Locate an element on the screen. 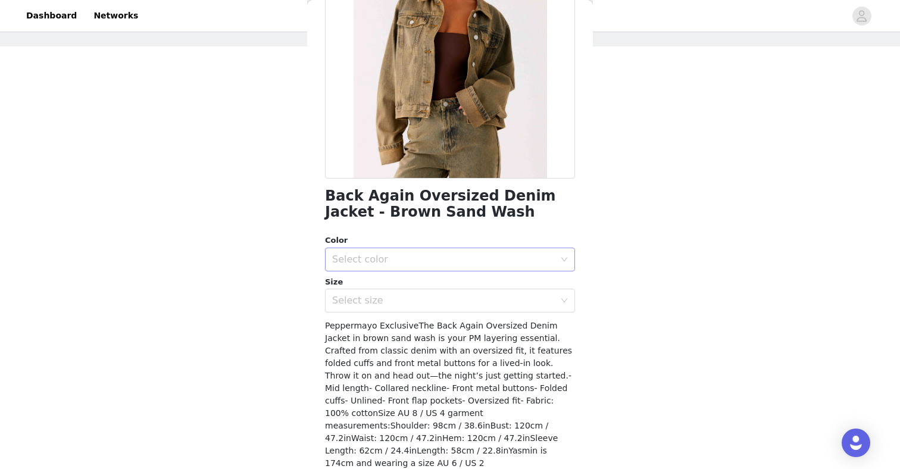 This screenshot has height=469, width=900. div: Size is located at coordinates (450, 282).